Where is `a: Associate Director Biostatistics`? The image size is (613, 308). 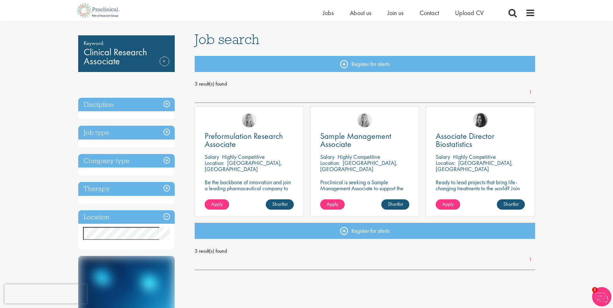 a: Associate Director Biostatistics is located at coordinates (480, 140).